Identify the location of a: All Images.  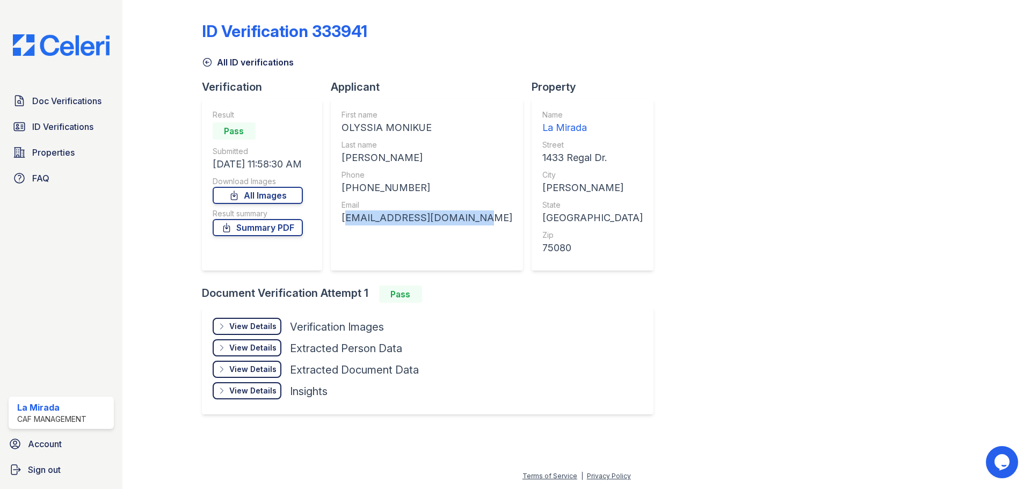
(258, 196).